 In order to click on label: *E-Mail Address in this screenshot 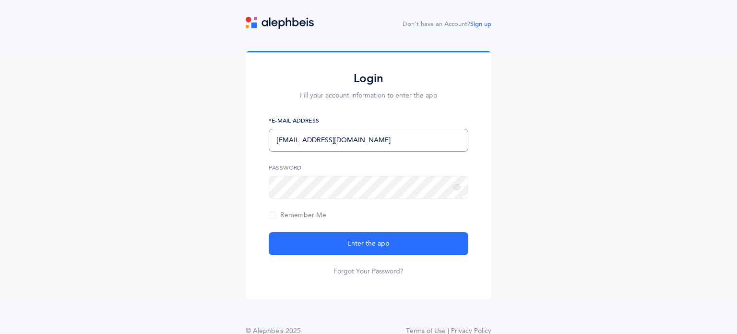, I will do `click(369, 120)`.